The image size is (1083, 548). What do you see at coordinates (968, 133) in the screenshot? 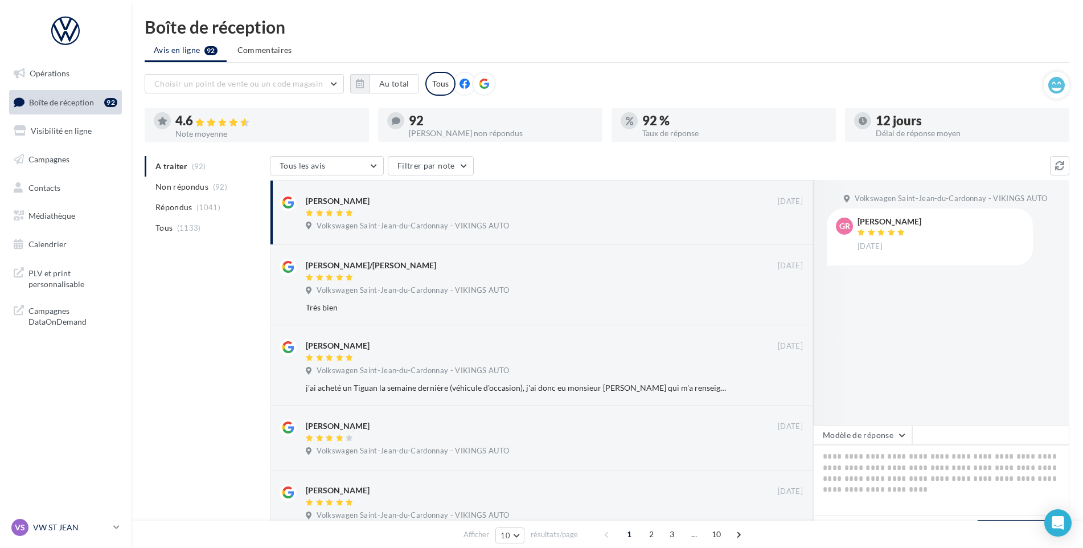
I see `div: Délai de réponse moyen` at bounding box center [968, 133].